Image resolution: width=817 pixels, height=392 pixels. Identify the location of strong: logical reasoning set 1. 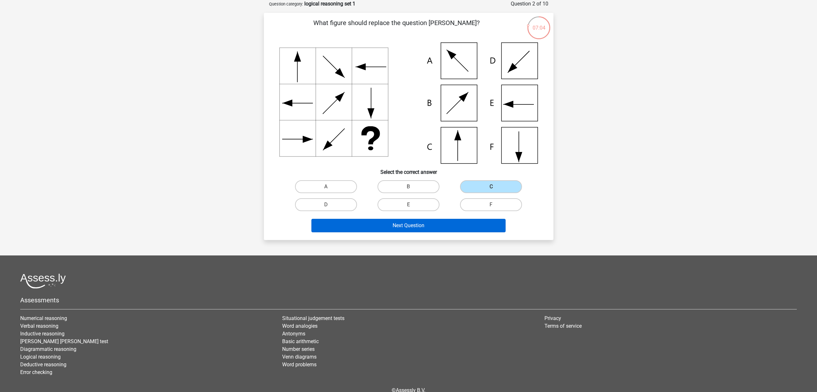
(330, 4).